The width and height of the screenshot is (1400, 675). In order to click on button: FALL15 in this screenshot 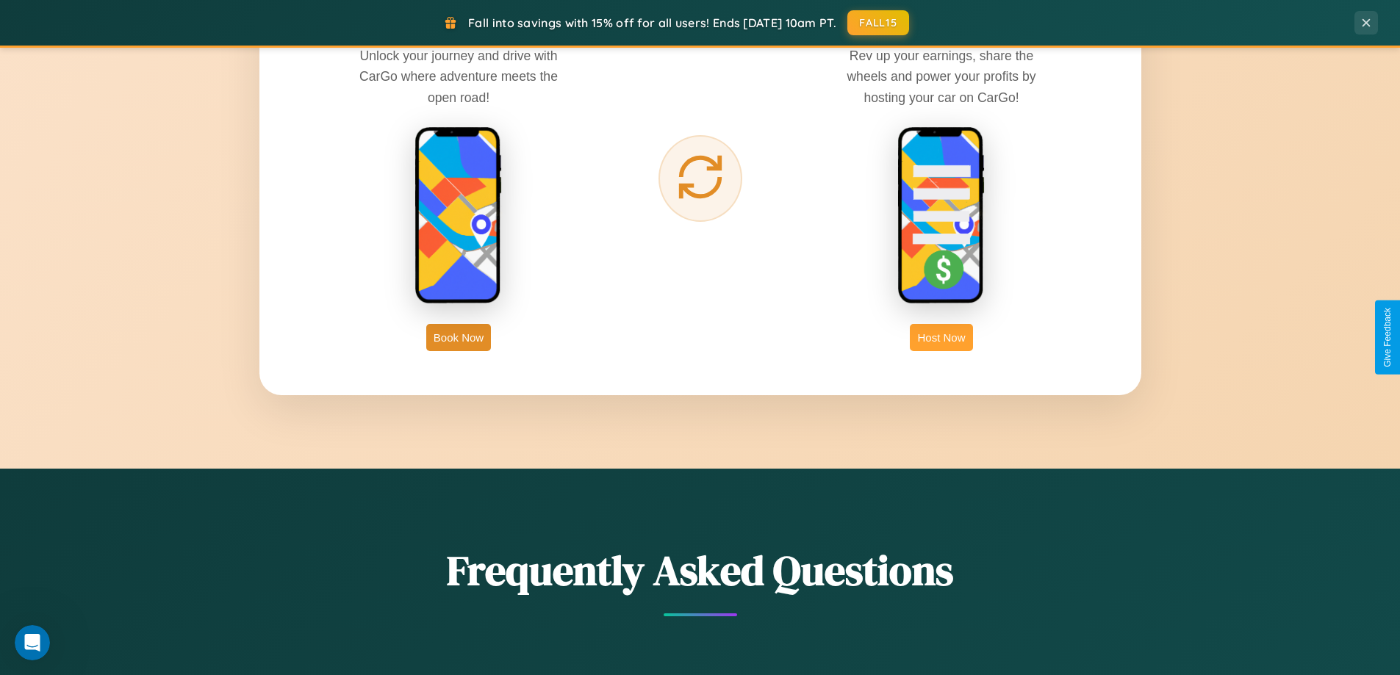, I will do `click(878, 23)`.